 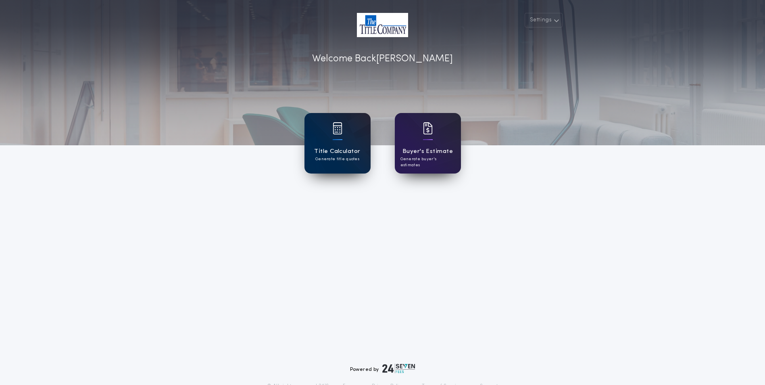 I want to click on p: Generate title quotes, so click(x=337, y=159).